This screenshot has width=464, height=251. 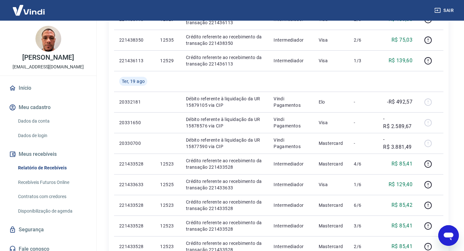 What do you see at coordinates (401, 61) in the screenshot?
I see `p: R$ 139,60` at bounding box center [401, 61].